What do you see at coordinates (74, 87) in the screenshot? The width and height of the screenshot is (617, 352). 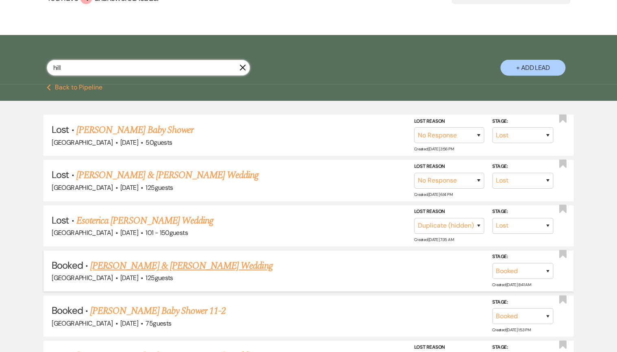 I see `button: Back to Pipeline` at bounding box center [74, 87].